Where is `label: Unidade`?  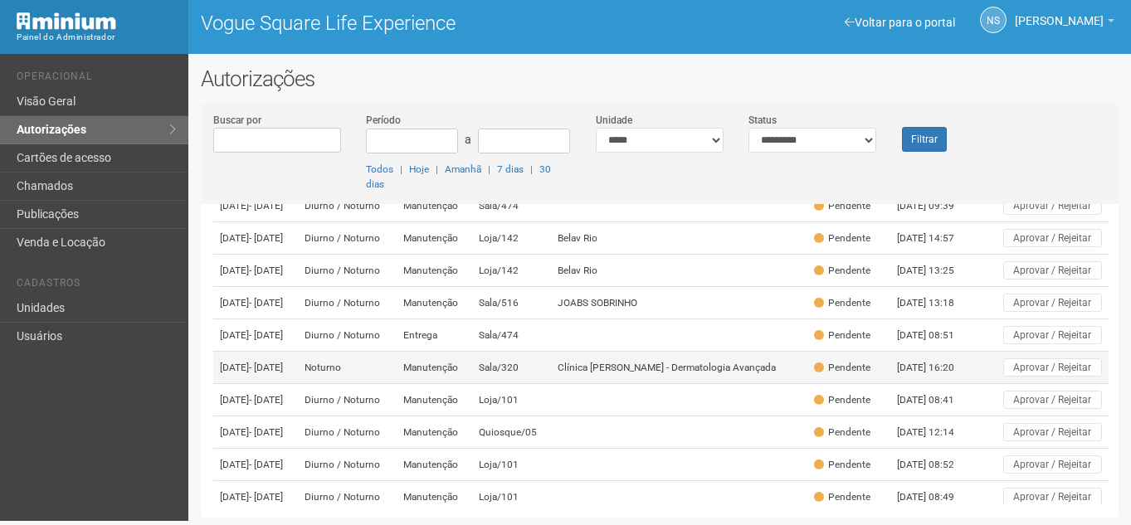 label: Unidade is located at coordinates (614, 120).